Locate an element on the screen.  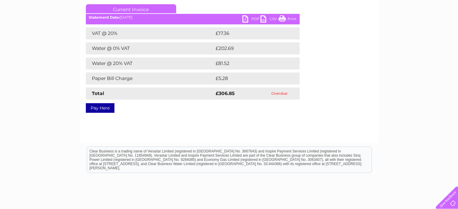
a: Telecoms is located at coordinates (393, 28).